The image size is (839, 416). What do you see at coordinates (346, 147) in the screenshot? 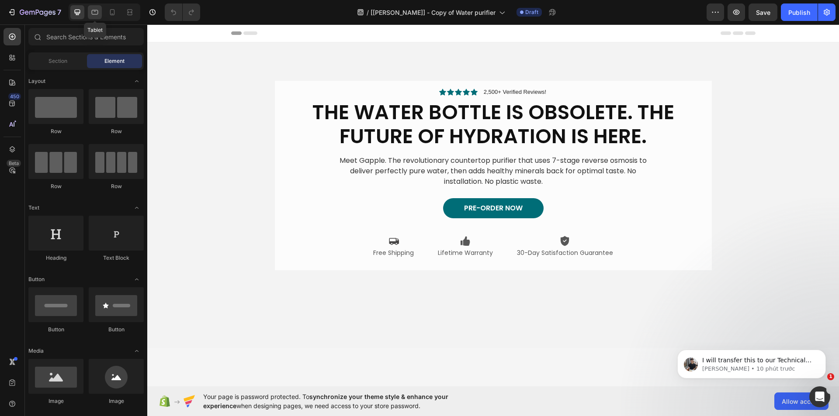
I see `p: Meet Gapple. The revolutionary countertop purifier that uses 7-stage reverse osmosis to deliver p...` at bounding box center [346, 147].